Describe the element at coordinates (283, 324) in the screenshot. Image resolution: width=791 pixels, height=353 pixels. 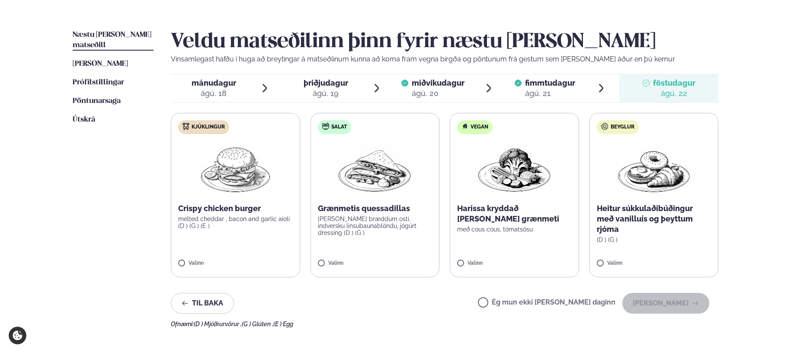
I see `span: (E ) Egg` at that location.